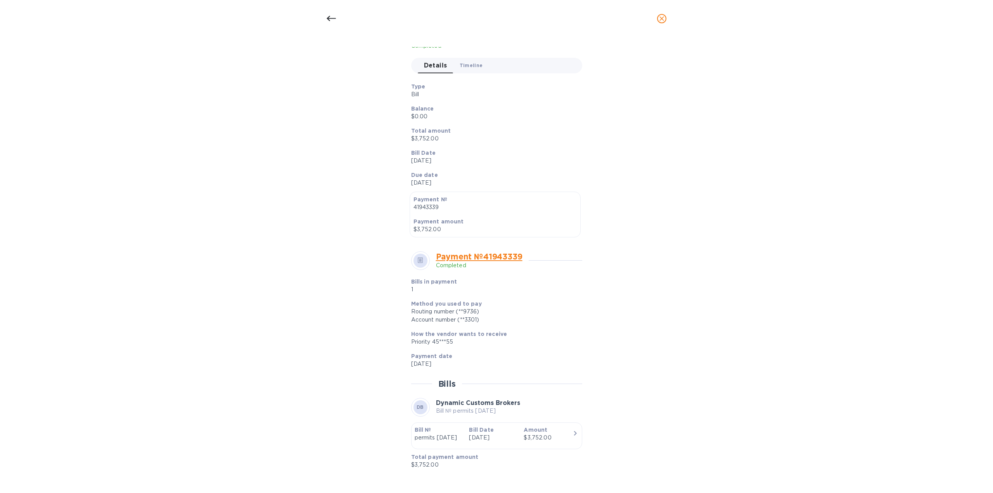  What do you see at coordinates (420, 407) in the screenshot?
I see `b: DB` at bounding box center [420, 407].